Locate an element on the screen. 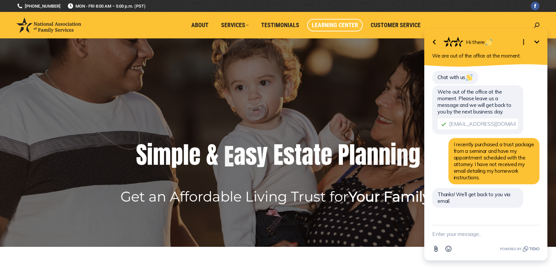 Image resolution: width=556 pixels, height=269 pixels. div: p is located at coordinates (177, 155).